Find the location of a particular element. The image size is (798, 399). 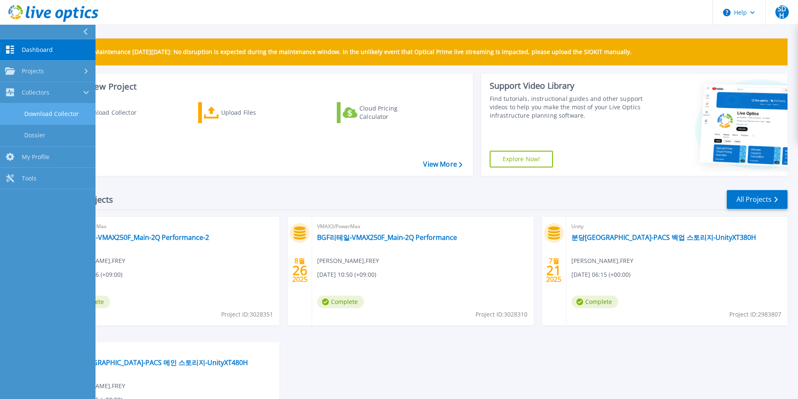

a: All Projects is located at coordinates (757, 199).